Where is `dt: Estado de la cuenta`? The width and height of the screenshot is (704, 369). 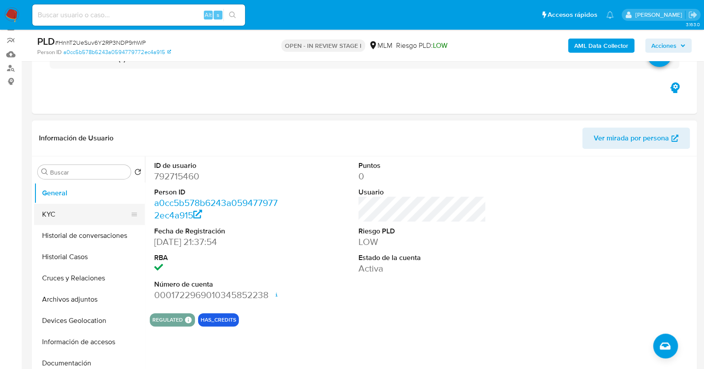
dt: Estado de la cuenta is located at coordinates (422, 258).